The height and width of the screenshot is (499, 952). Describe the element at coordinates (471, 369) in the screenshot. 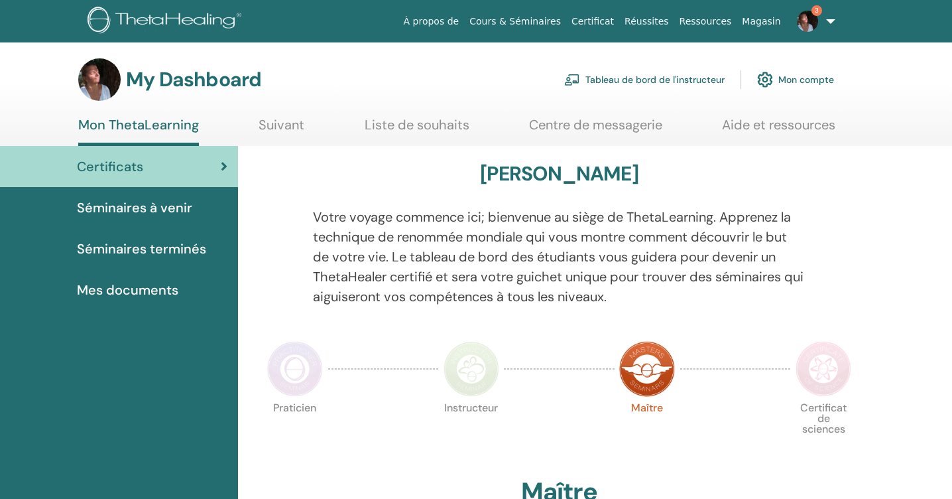

I see `img: Instructor` at that location.